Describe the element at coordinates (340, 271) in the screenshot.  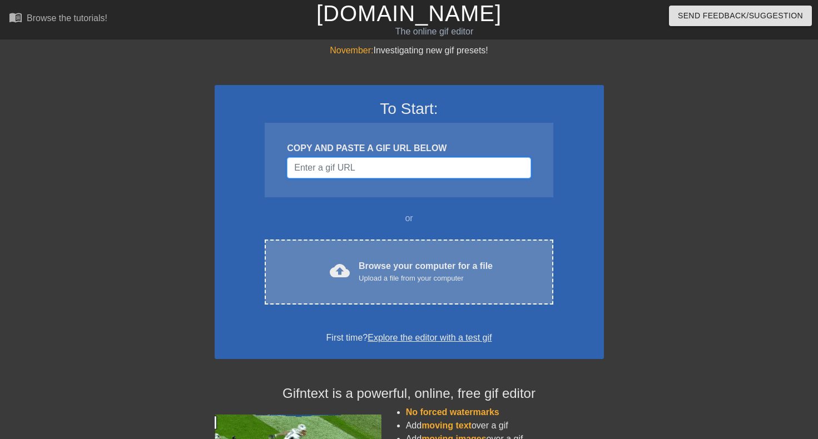
I see `span: cloud_upload` at that location.